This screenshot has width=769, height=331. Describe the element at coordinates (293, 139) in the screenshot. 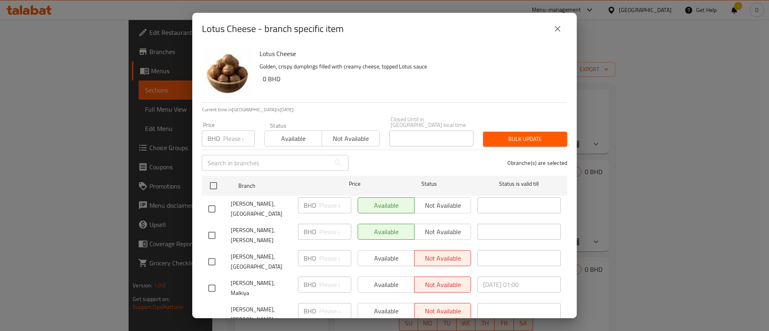

I see `span: Available` at that location.